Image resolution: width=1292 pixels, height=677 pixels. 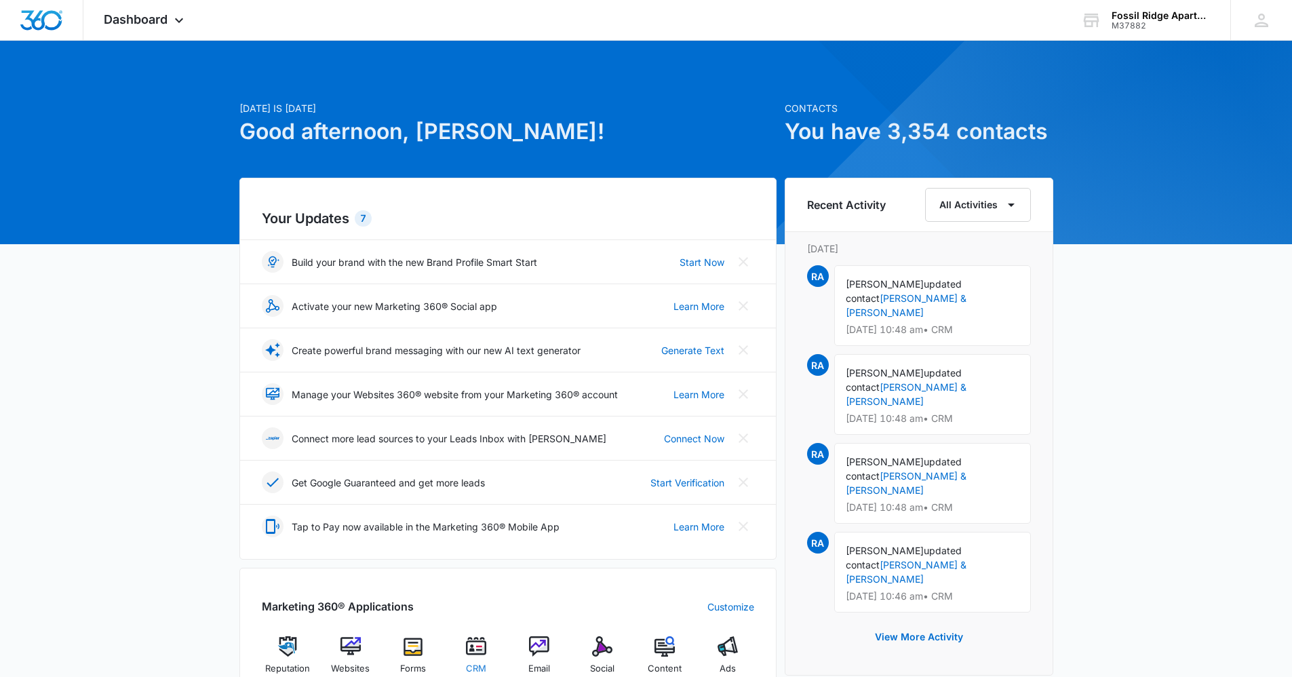 I want to click on span: CRM, so click(x=476, y=669).